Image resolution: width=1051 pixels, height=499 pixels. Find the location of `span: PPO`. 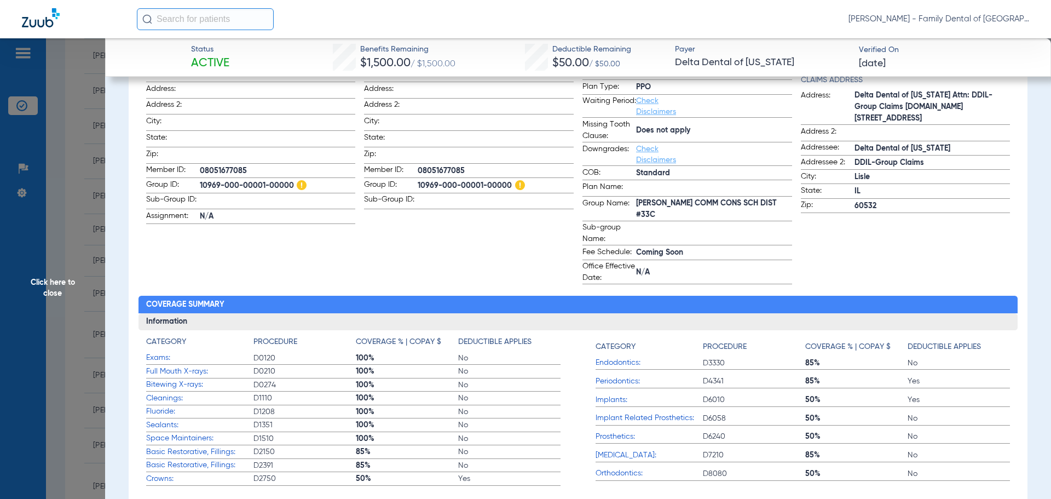

span: PPO is located at coordinates (714, 87).